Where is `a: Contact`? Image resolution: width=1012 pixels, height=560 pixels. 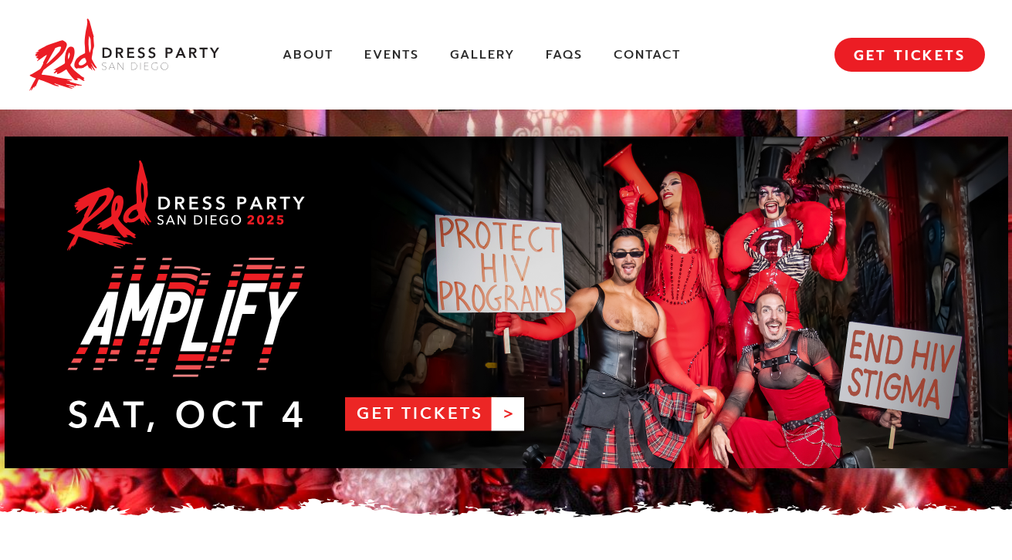 a: Contact is located at coordinates (647, 55).